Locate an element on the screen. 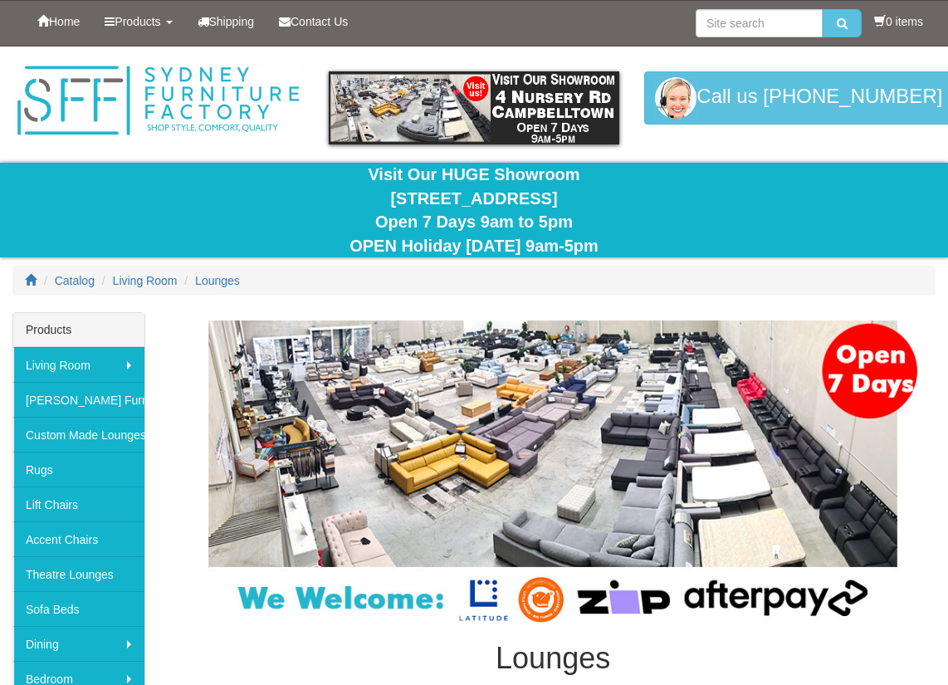  span: Living Room is located at coordinates (145, 281).